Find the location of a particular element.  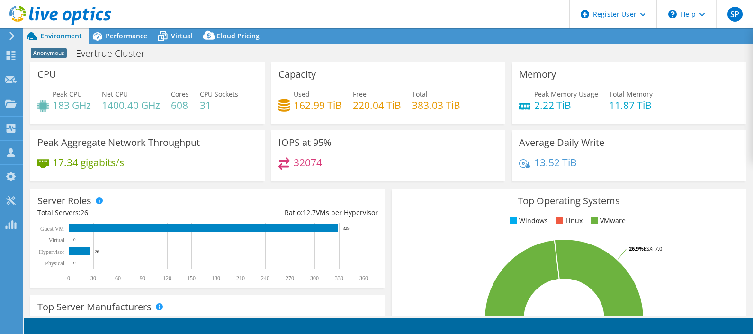

li: Windows is located at coordinates (527, 221).